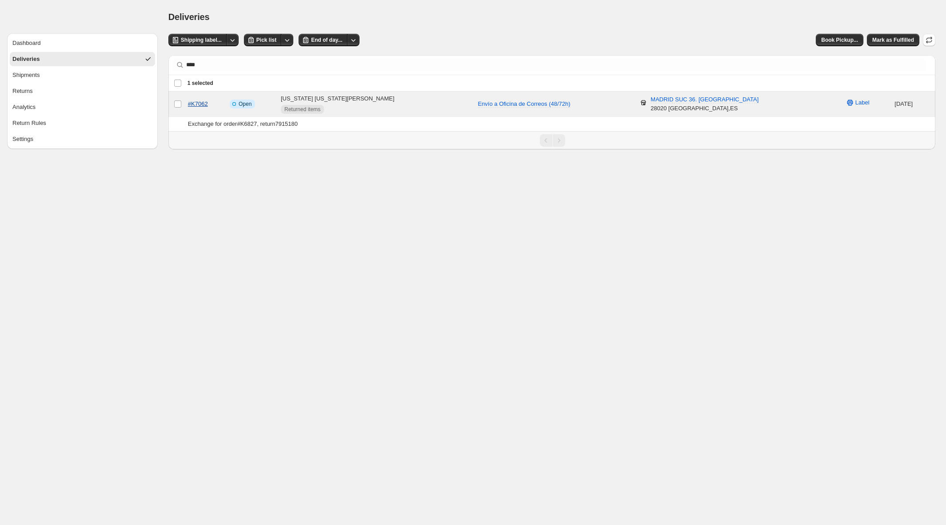  What do you see at coordinates (82, 139) in the screenshot?
I see `button: Settings` at bounding box center [82, 139].